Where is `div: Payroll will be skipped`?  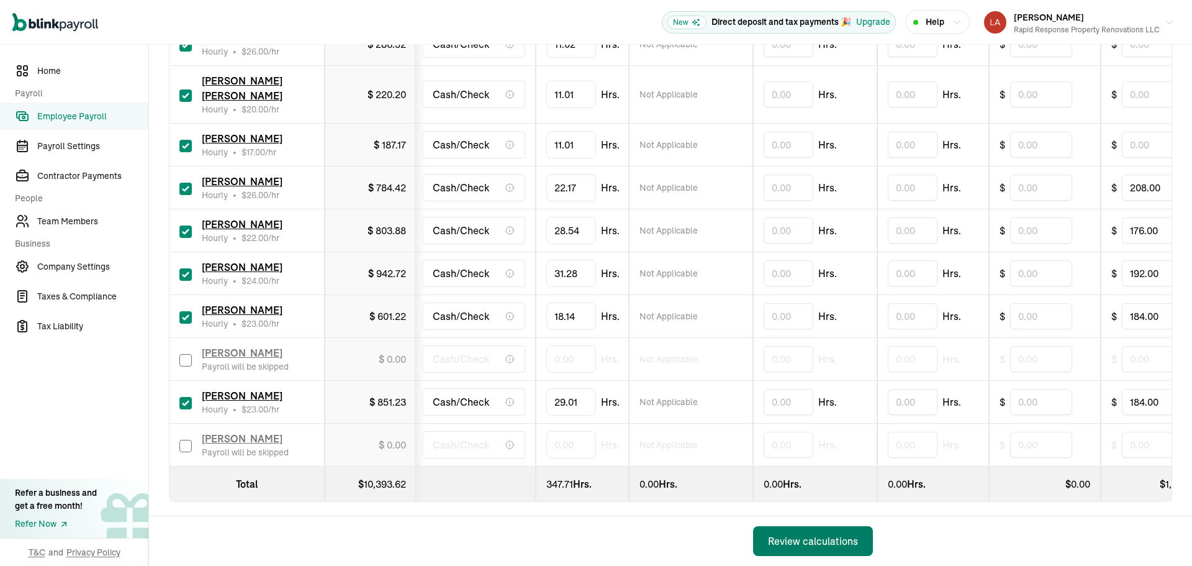
div: Payroll will be skipped is located at coordinates (245, 366).